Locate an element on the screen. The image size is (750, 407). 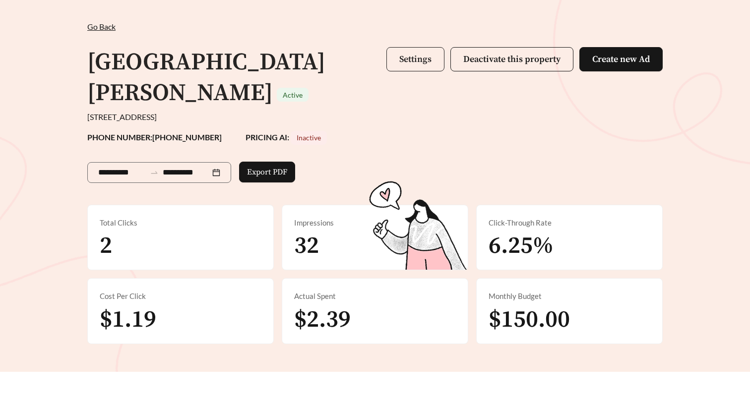
span: Deactivate this property is located at coordinates (512, 59).